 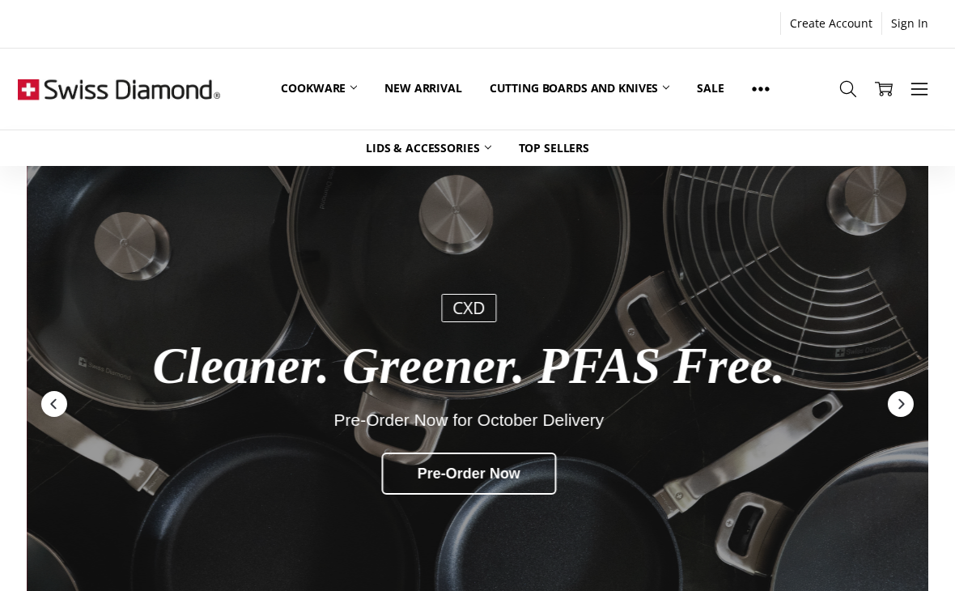 What do you see at coordinates (468, 472) in the screenshot?
I see `div: Pre-Order Now` at bounding box center [468, 472].